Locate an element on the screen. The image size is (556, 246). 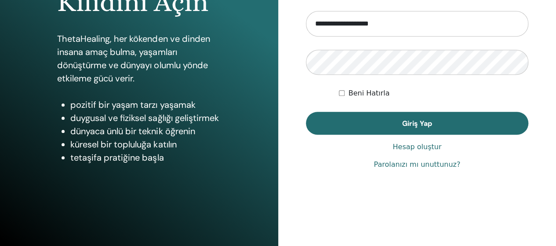
span: Giriş Yap is located at coordinates (417, 123).